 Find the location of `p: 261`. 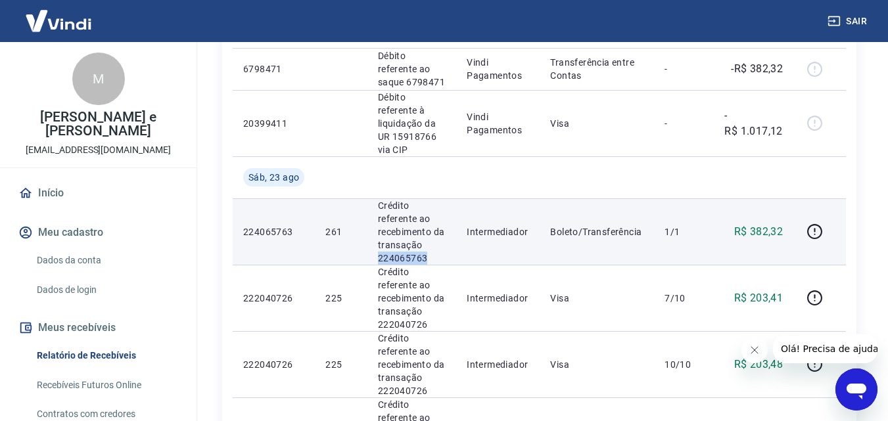

p: 261 is located at coordinates (341, 232).